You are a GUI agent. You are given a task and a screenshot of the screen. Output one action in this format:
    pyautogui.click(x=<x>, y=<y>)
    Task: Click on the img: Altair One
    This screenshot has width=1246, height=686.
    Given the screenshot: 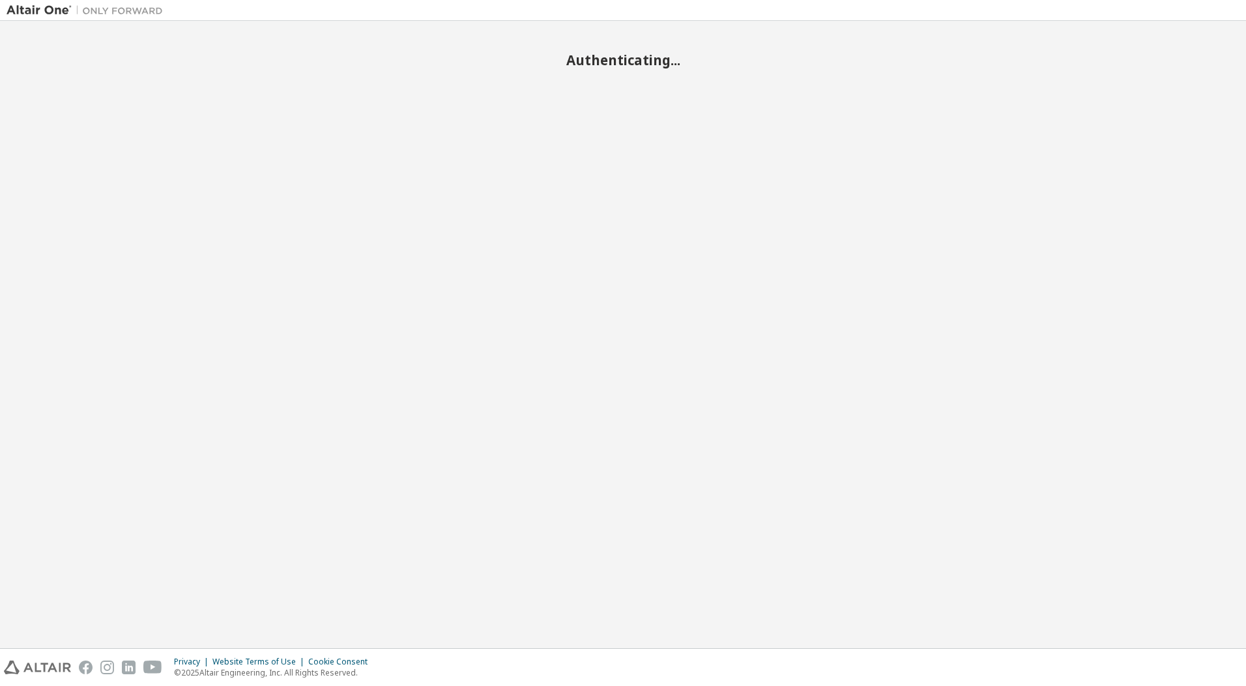 What is the action you would take?
    pyautogui.click(x=88, y=10)
    